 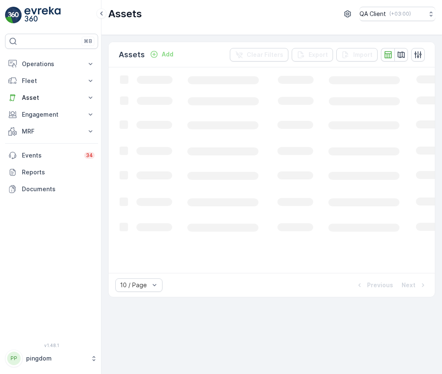 I want to click on span: v 1.48.1, so click(x=51, y=345).